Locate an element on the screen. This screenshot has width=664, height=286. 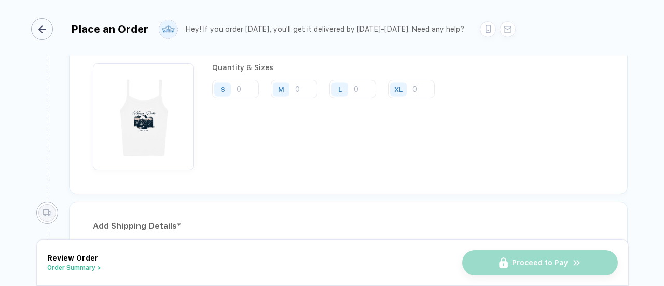
div: S is located at coordinates (222, 89).